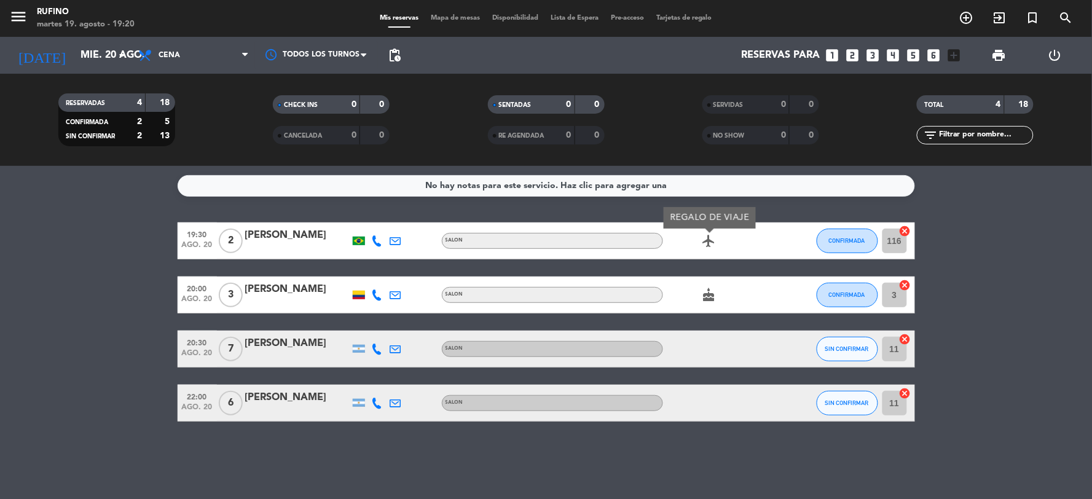  I want to click on i: looks_one, so click(832, 55).